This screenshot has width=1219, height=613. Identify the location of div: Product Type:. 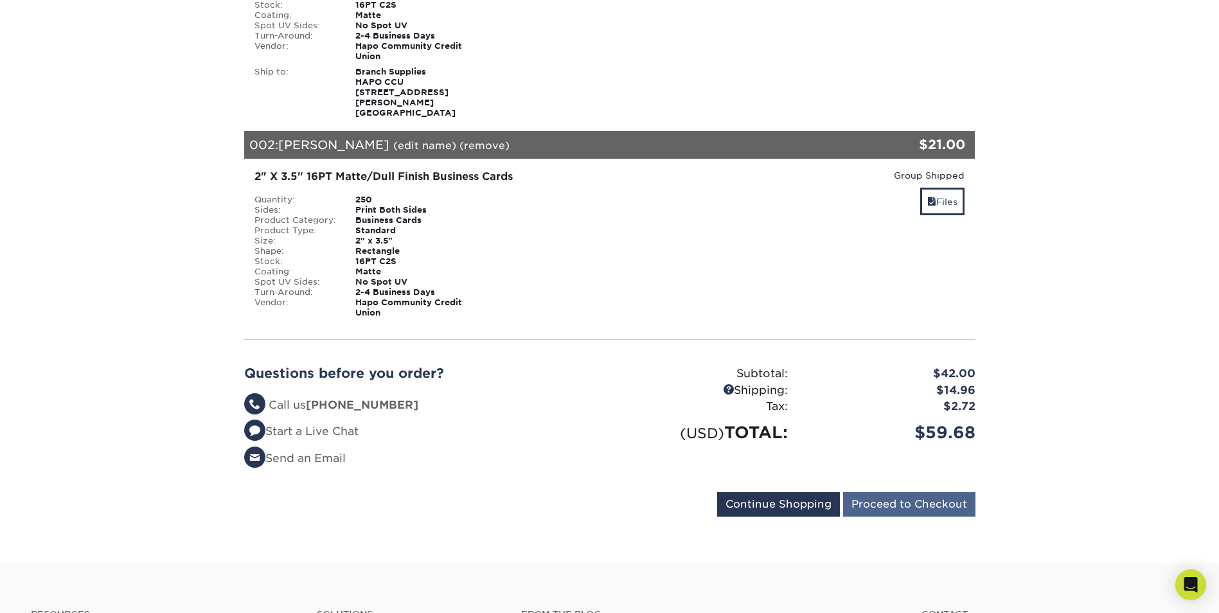
(296, 231).